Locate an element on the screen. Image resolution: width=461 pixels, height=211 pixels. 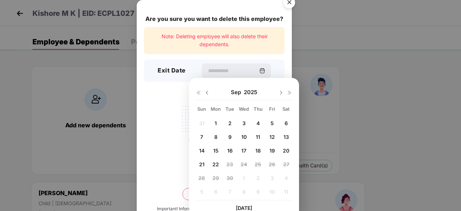
span: 13 is located at coordinates (286, 137).